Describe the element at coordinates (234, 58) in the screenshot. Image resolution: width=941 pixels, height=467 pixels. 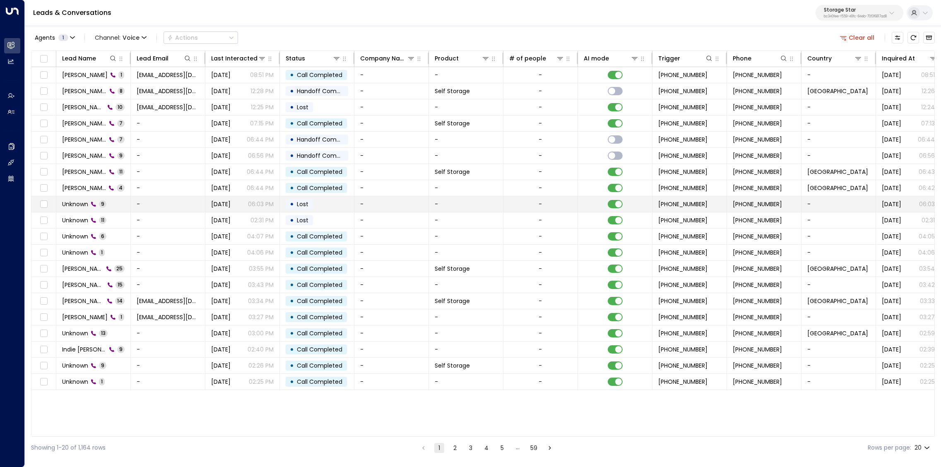
I see `div: Last Interacted` at that location.